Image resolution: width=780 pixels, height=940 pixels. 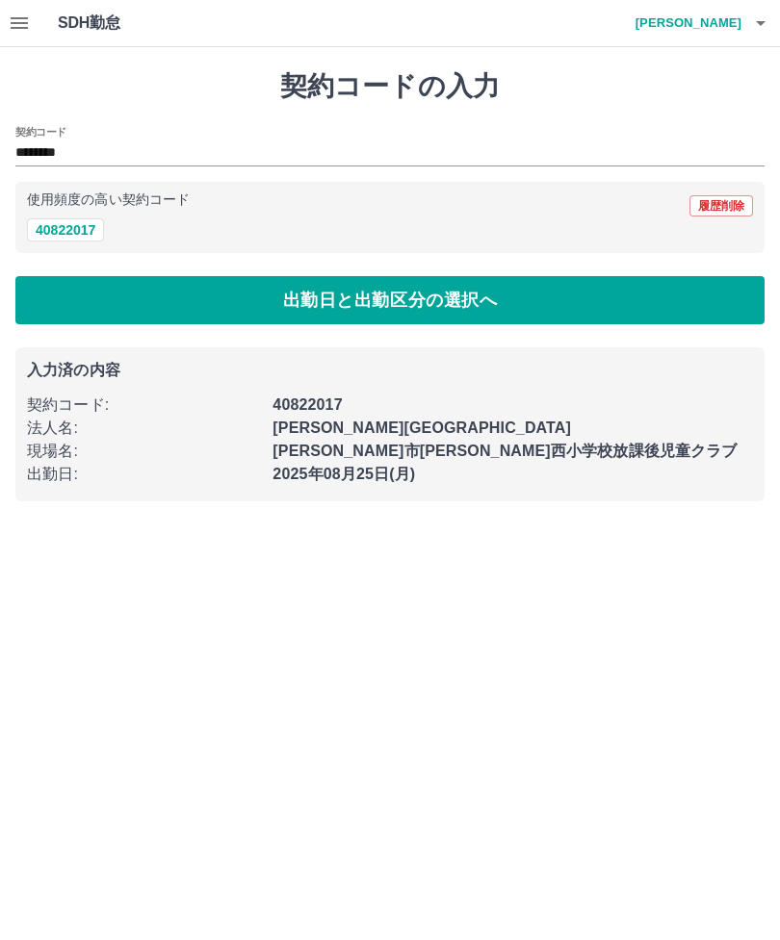 I want to click on p: 現場名 :, so click(x=143, y=451).